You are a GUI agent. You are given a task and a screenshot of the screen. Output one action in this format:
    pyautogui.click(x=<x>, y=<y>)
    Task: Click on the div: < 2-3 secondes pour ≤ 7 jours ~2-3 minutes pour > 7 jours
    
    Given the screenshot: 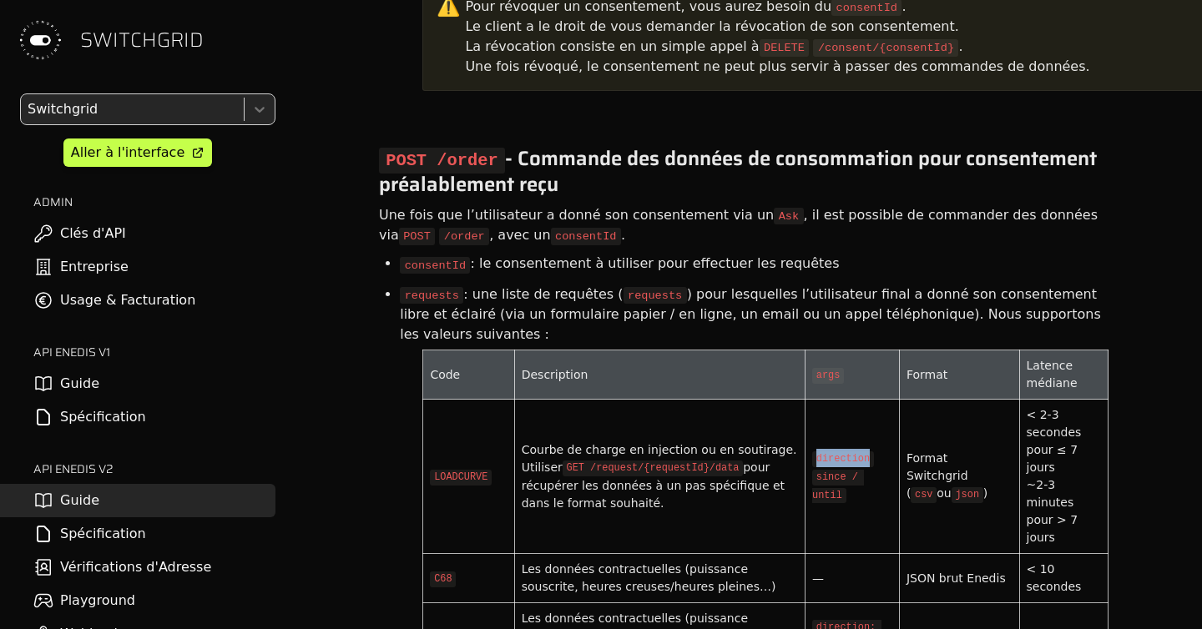 What is the action you would take?
    pyautogui.click(x=1064, y=477)
    